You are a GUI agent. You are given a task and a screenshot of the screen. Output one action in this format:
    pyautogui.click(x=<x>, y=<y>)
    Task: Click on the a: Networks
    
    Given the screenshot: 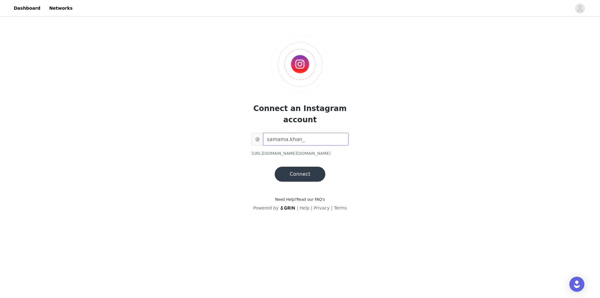 What is the action you would take?
    pyautogui.click(x=61, y=8)
    